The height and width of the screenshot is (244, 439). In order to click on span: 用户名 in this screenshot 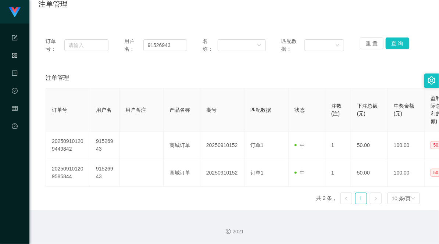, I will do `click(104, 110)`.